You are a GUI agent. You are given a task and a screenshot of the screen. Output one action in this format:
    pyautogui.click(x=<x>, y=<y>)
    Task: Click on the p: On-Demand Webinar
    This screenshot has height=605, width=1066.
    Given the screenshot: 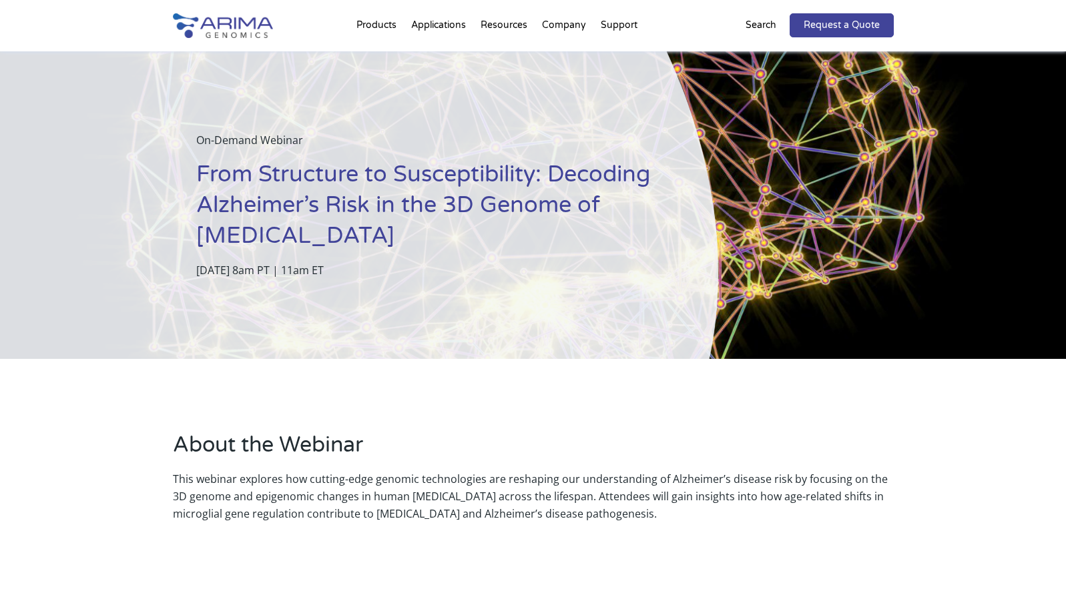 What is the action you would take?
    pyautogui.click(x=424, y=145)
    